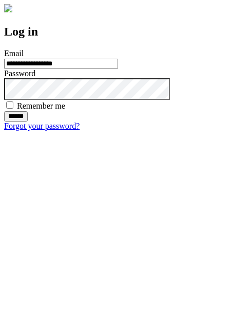 The image size is (231, 310). Describe the element at coordinates (116, 31) in the screenshot. I see `h2: Log in` at that location.